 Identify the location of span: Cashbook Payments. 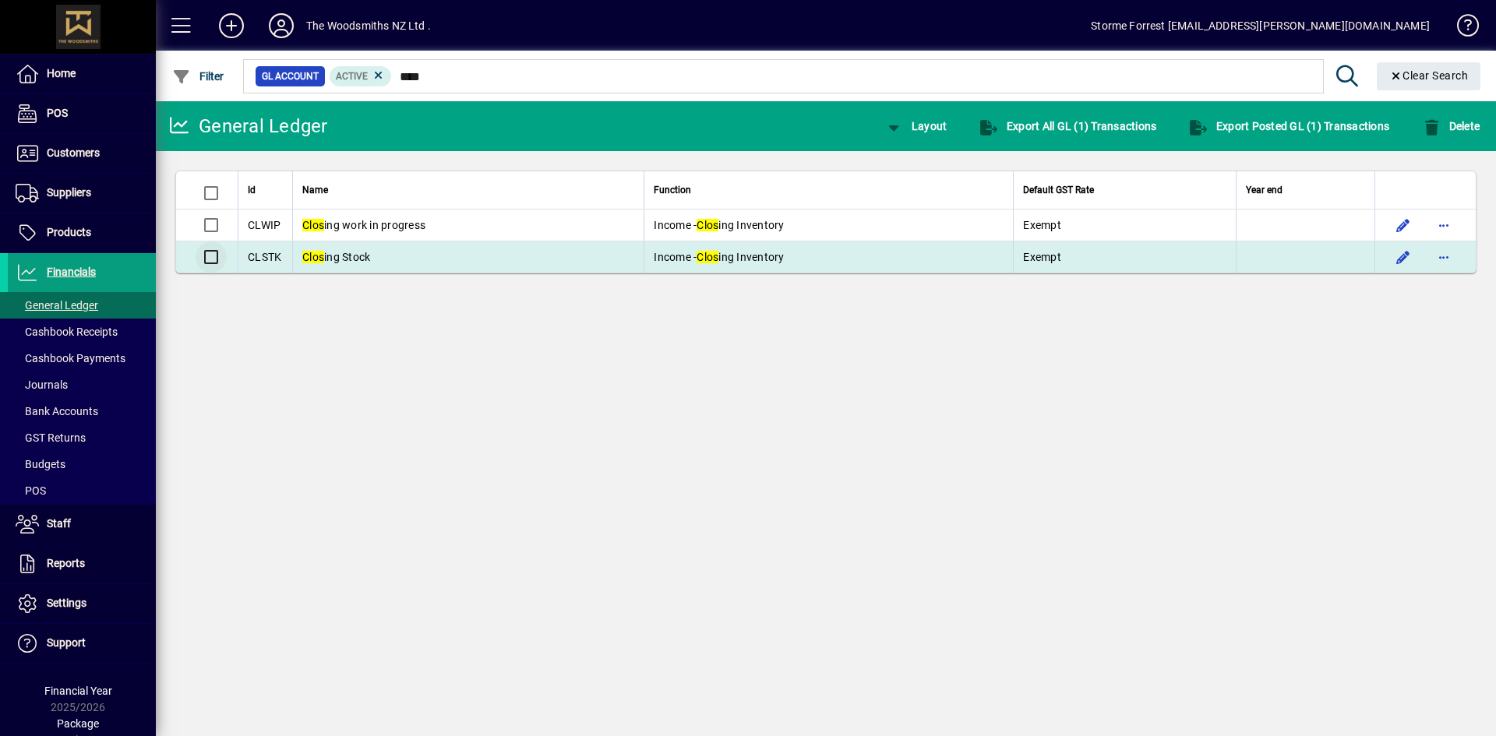
(70, 358).